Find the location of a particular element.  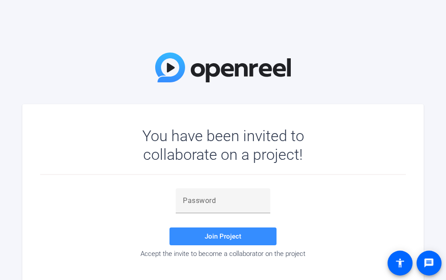

div: You have been invited to collaborate on a project! is located at coordinates (223, 145).